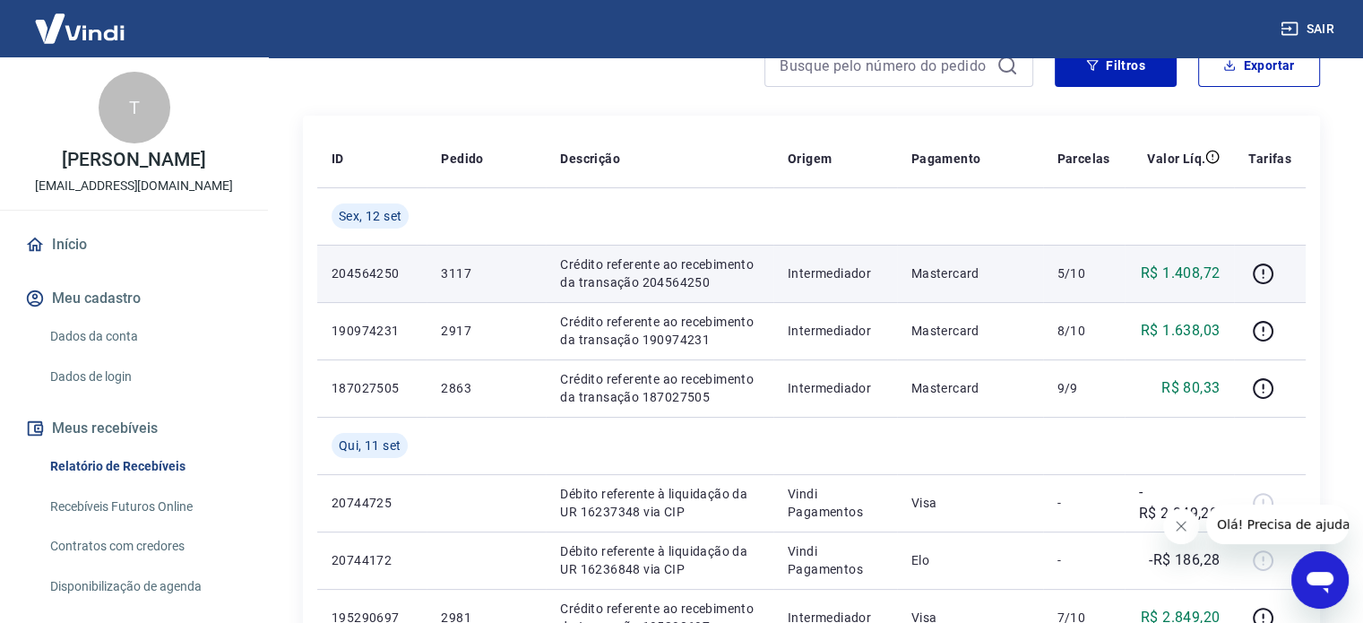 The width and height of the screenshot is (1363, 623). What do you see at coordinates (1116, 65) in the screenshot?
I see `button: Filtros` at bounding box center [1116, 65].